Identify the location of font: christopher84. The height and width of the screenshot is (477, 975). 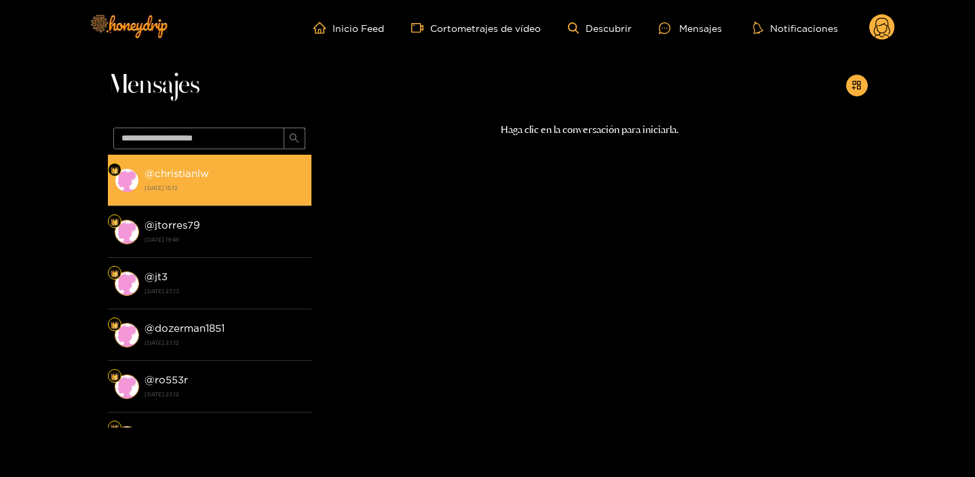
(190, 431).